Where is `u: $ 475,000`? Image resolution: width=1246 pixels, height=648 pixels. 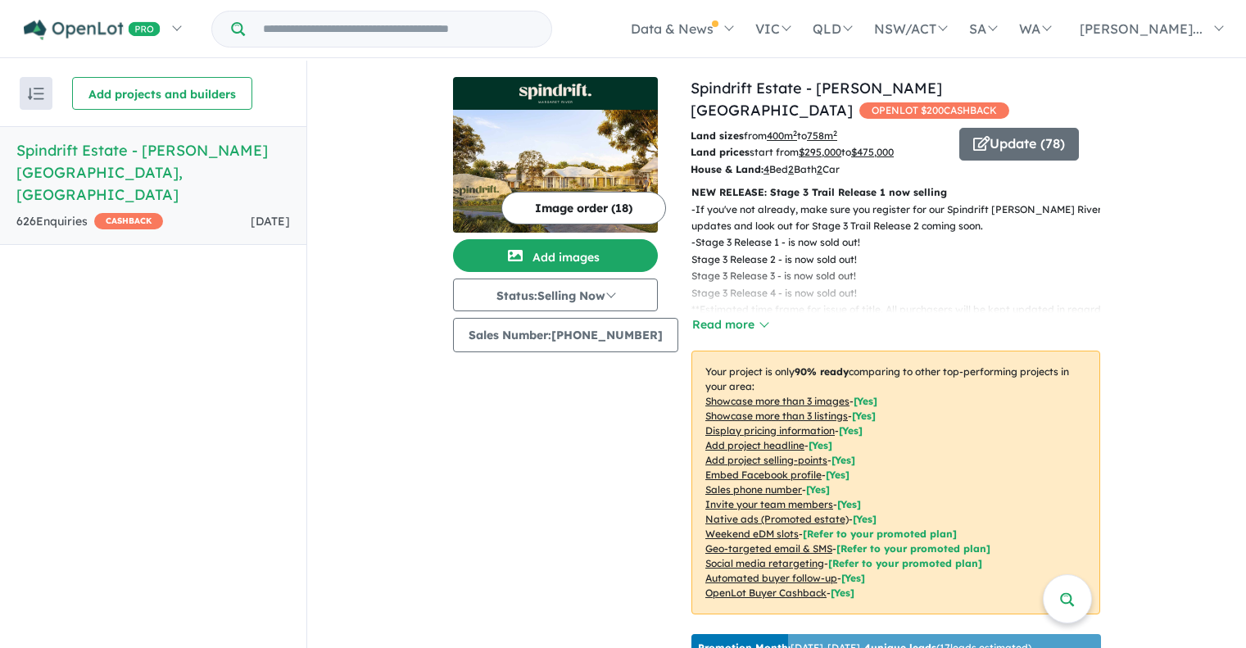
u: $ 475,000 is located at coordinates (872, 152).